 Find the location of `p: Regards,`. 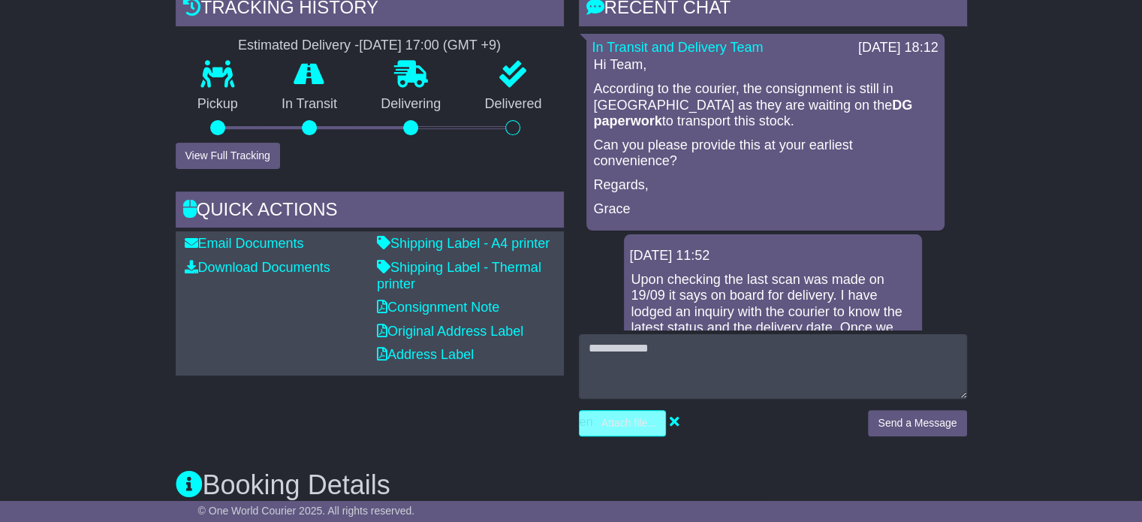

p: Regards, is located at coordinates (765, 185).